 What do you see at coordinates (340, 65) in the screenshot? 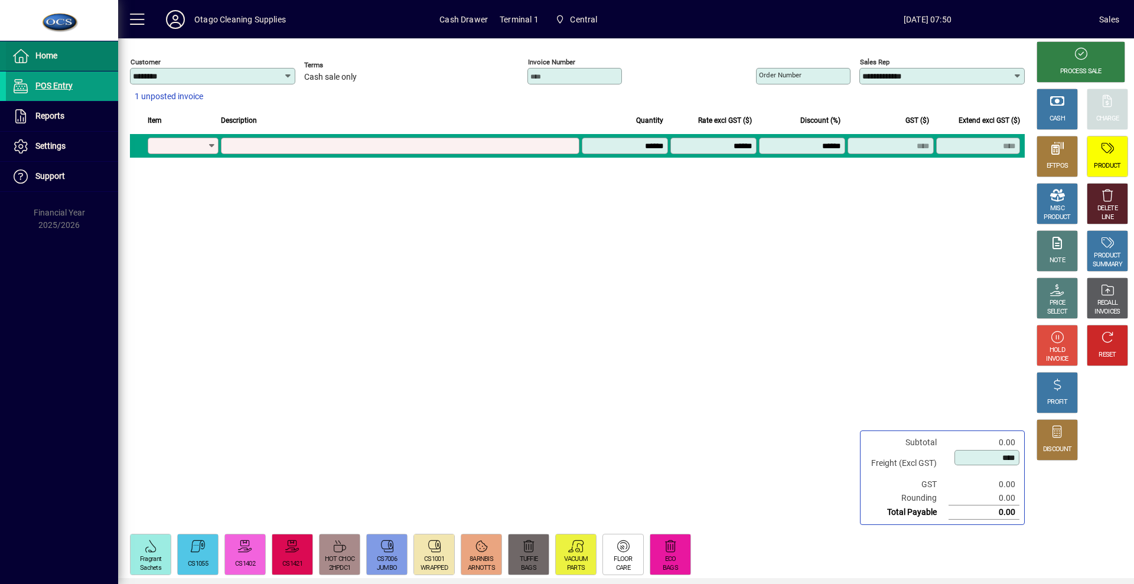
I see `span: Terms` at bounding box center [340, 65].